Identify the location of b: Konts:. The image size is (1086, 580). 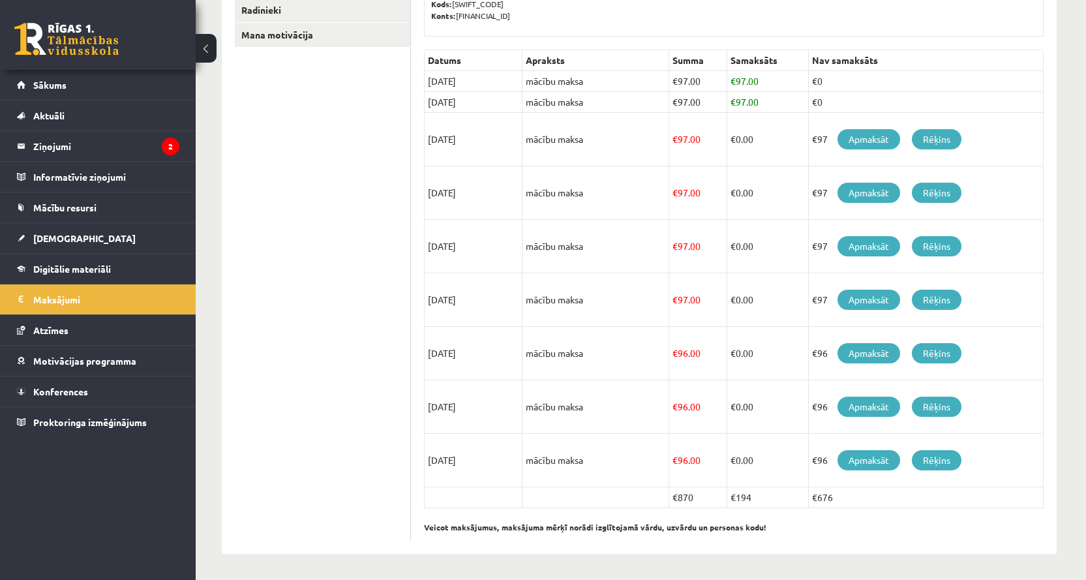
(443, 16).